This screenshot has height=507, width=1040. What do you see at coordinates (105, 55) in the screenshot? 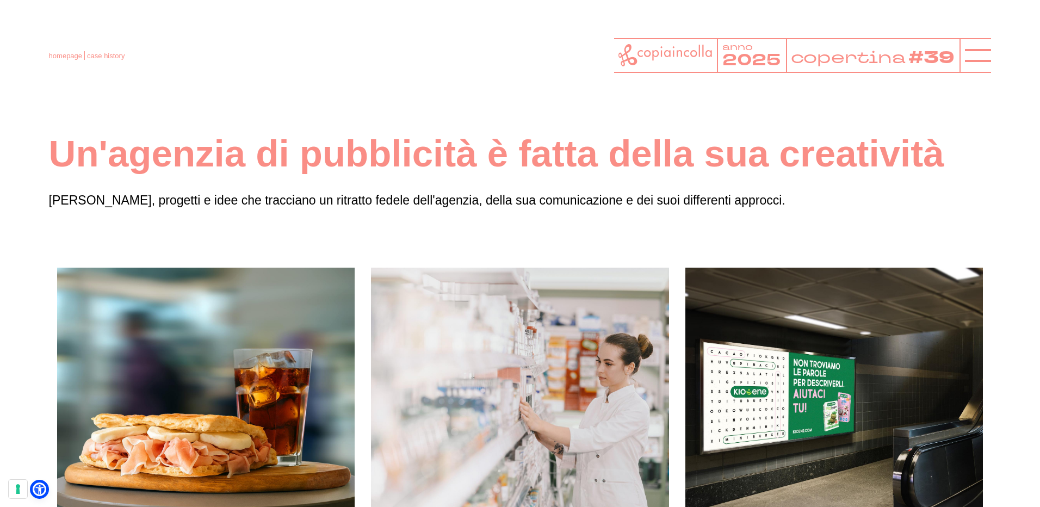
I see `span: case history` at bounding box center [105, 55].